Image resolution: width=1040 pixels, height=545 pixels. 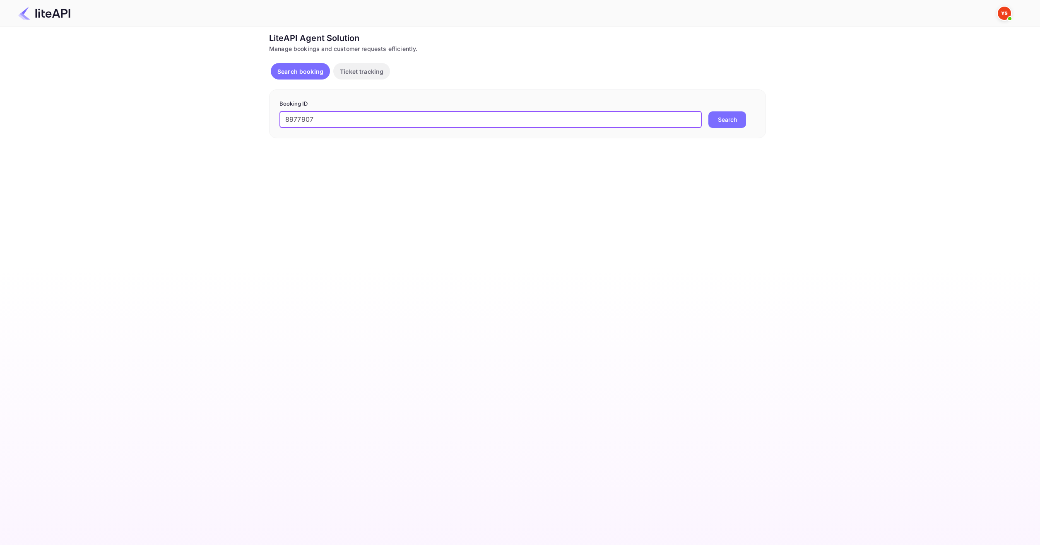 I want to click on p: Booking ID, so click(x=517, y=104).